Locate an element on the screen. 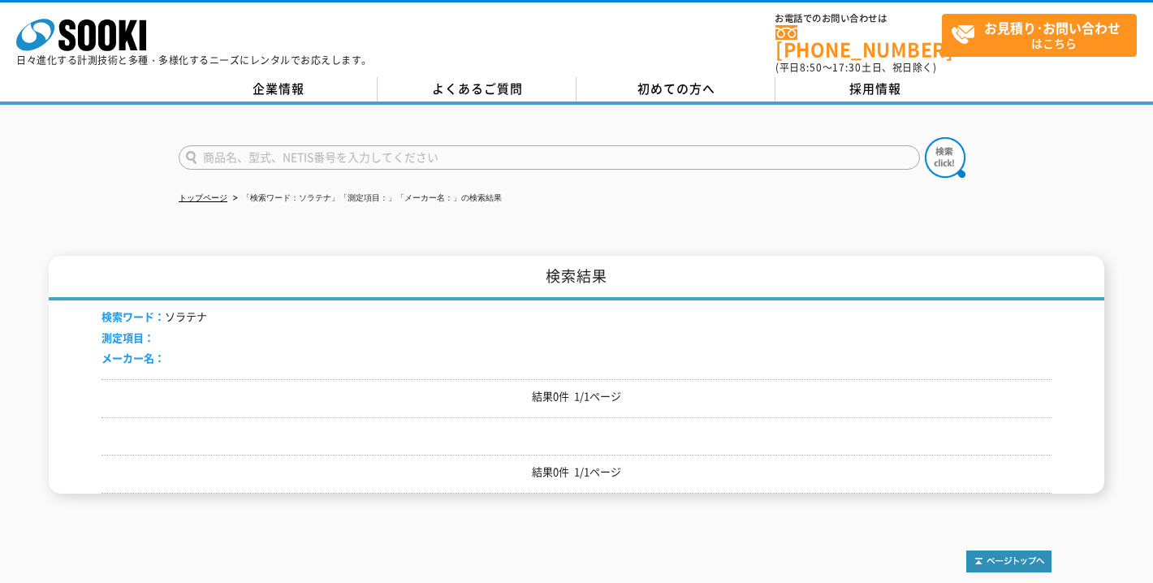 Image resolution: width=1153 pixels, height=583 pixels. span: お電話でのお問い合わせは is located at coordinates (858, 19).